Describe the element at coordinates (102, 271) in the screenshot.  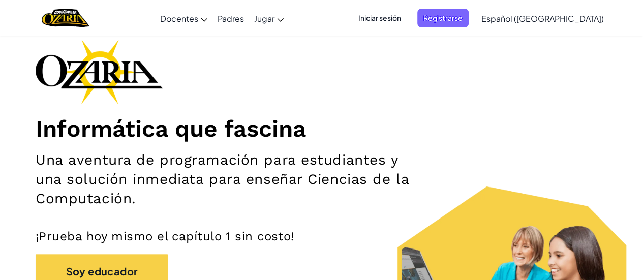
I see `font: Soy educador` at that location.